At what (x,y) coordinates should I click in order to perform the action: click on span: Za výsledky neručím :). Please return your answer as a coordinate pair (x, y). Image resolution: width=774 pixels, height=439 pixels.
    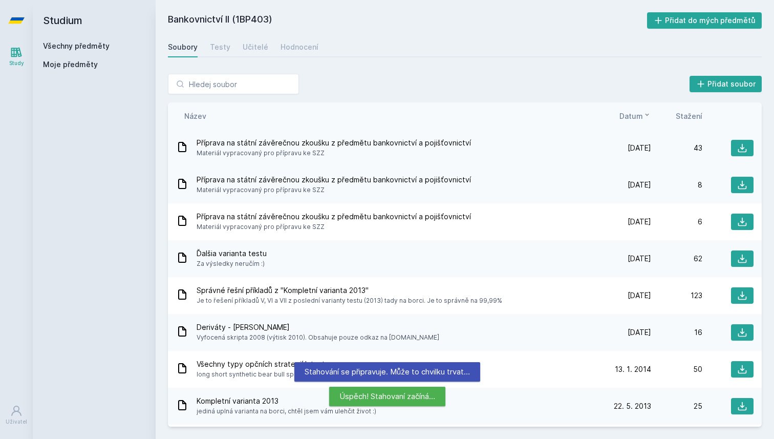
    Looking at the image, I should click on (231, 264).